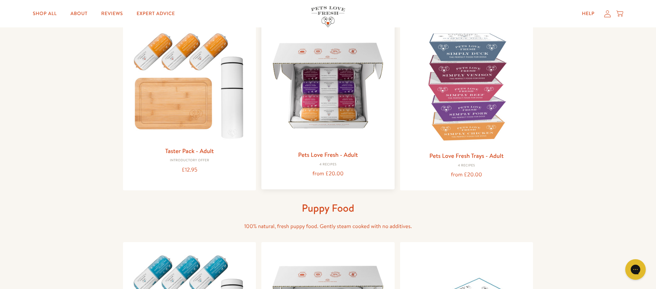  Describe the element at coordinates (79, 14) in the screenshot. I see `a: About` at that location.